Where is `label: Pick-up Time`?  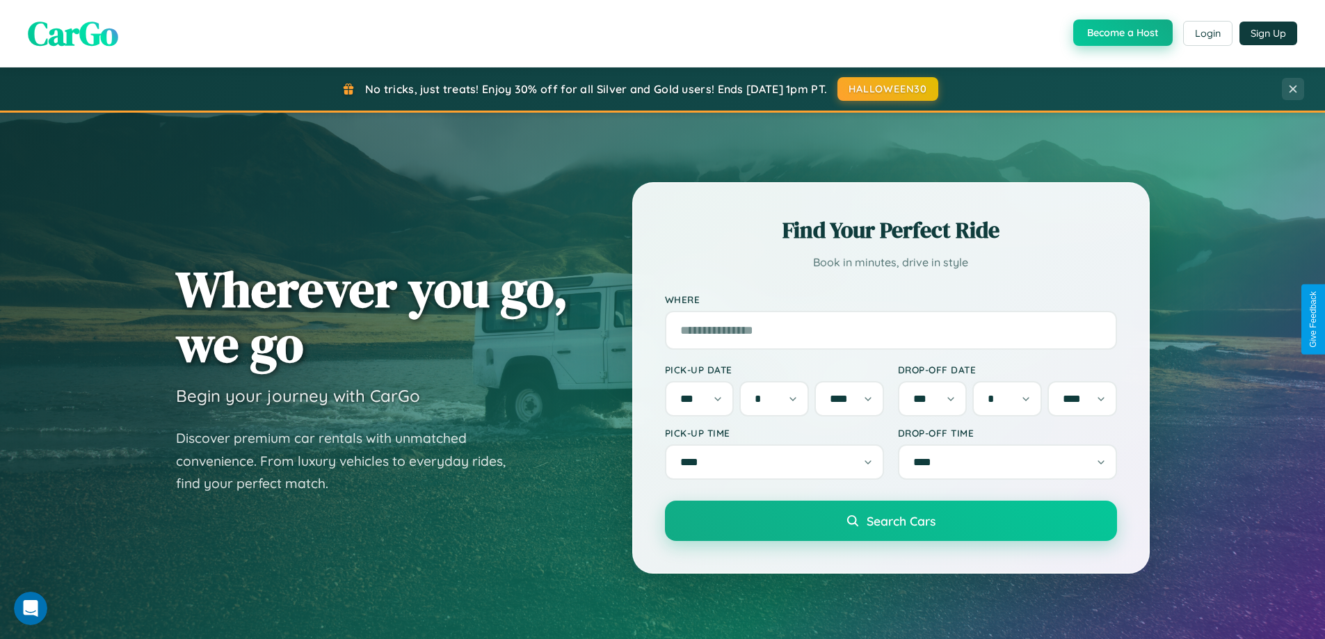
label: Pick-up Time is located at coordinates (774, 433).